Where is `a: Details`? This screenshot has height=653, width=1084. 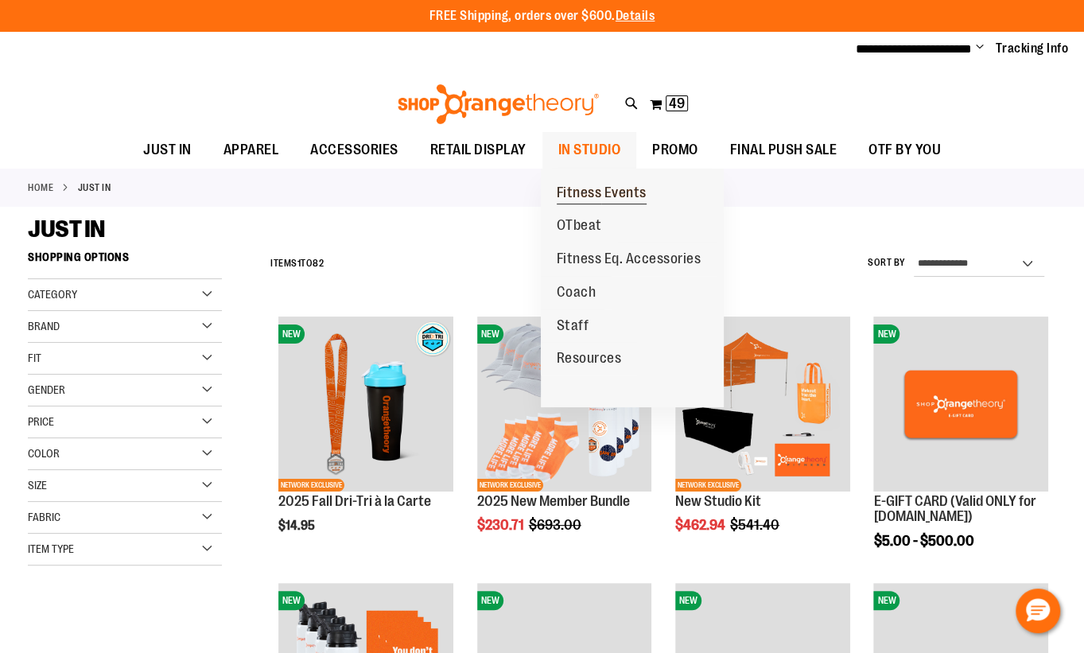
a: Details is located at coordinates (635, 16).